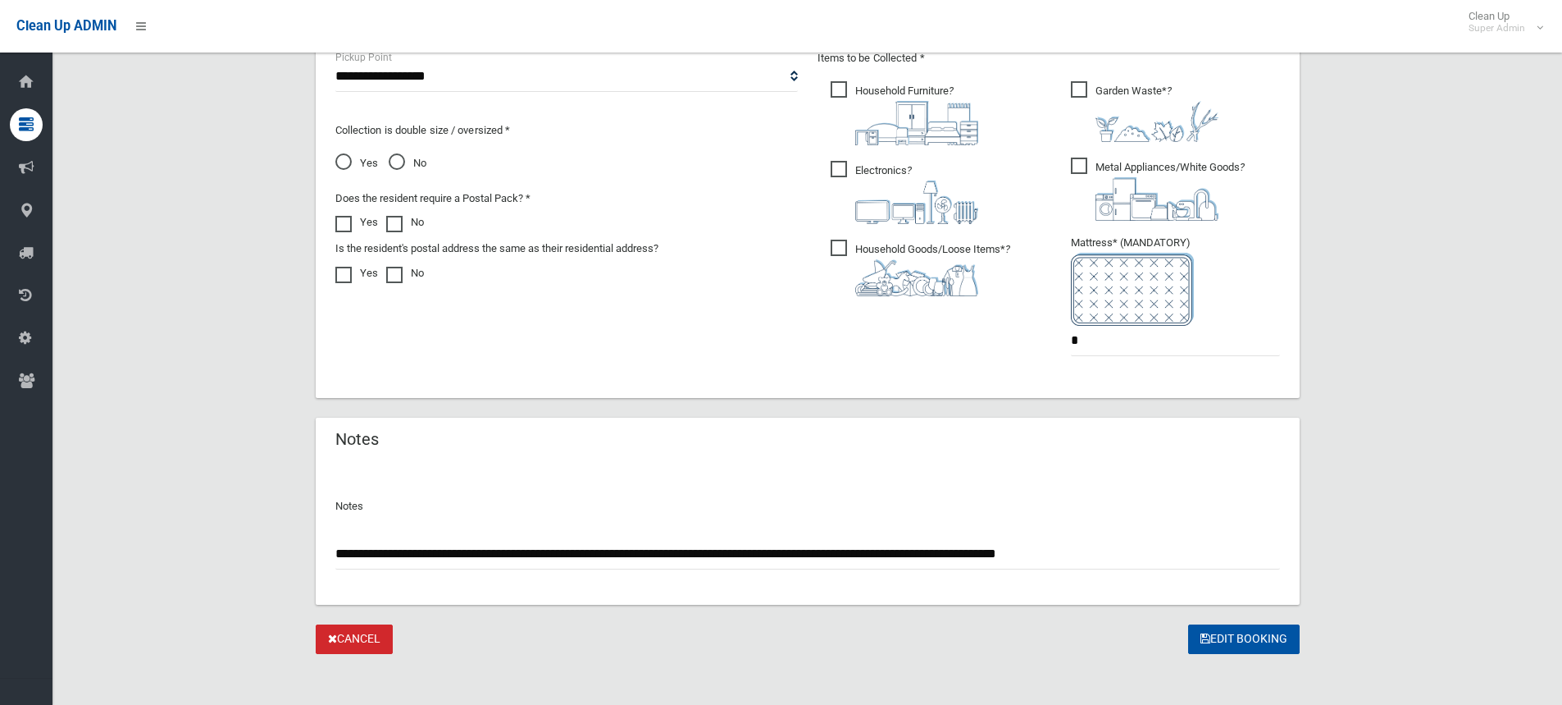  What do you see at coordinates (408, 163) in the screenshot?
I see `span: No` at bounding box center [408, 163].